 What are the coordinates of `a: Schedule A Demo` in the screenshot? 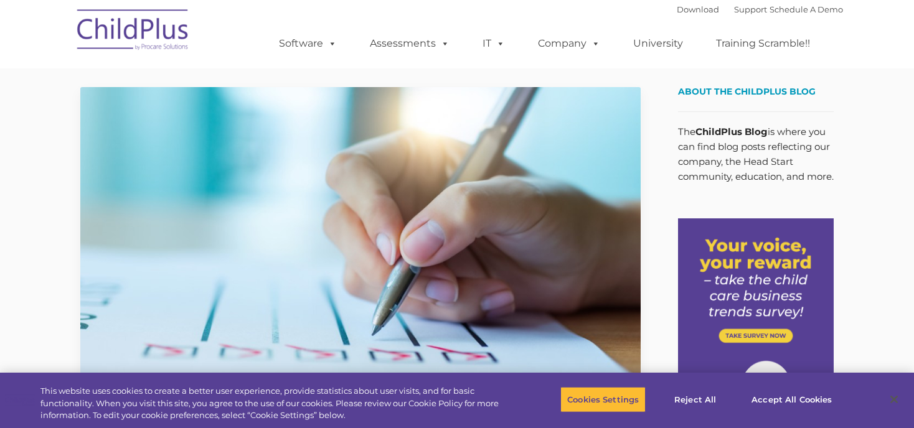 It's located at (806, 9).